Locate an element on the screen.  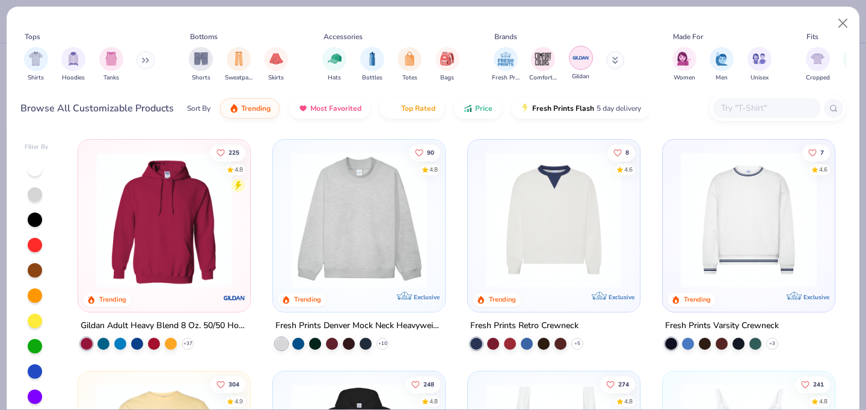
span: 225 is located at coordinates (235, 152).